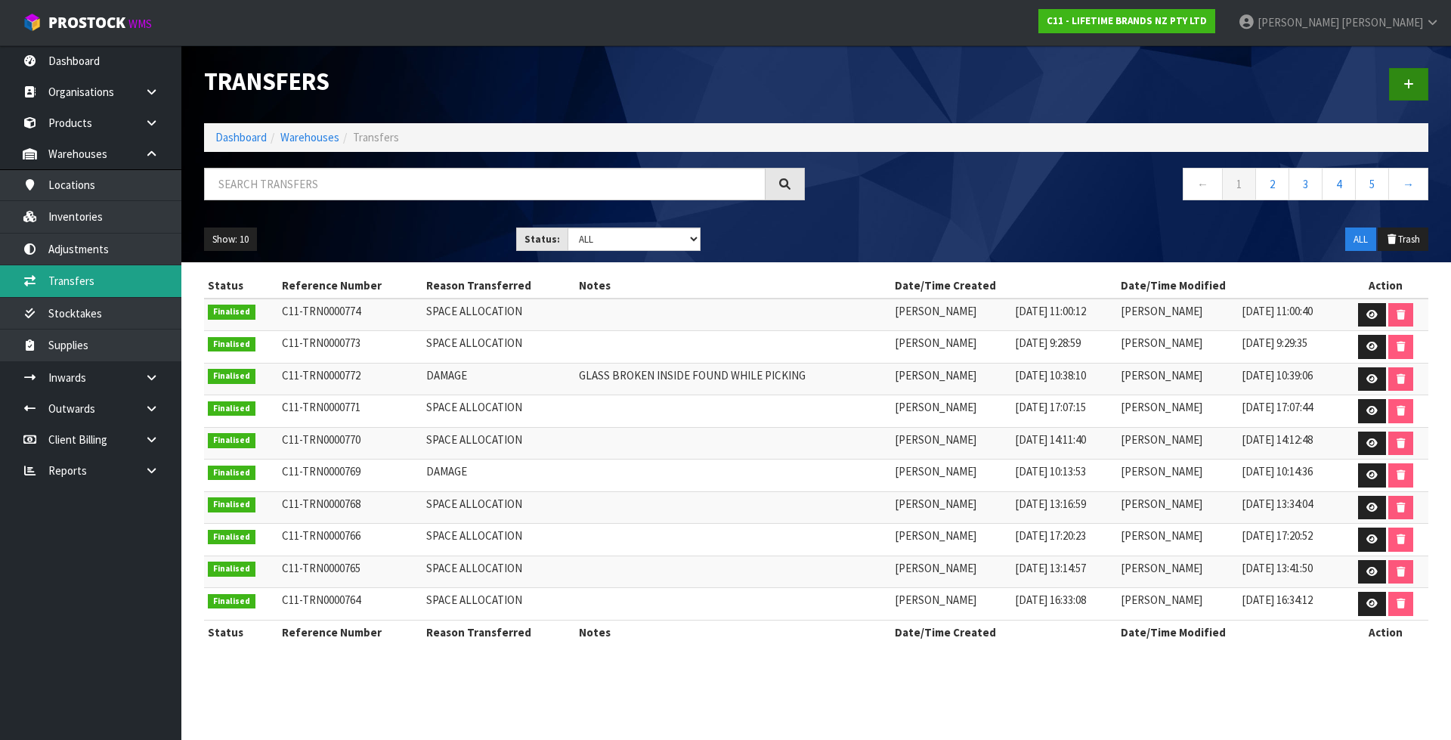 This screenshot has width=1451, height=740. Describe the element at coordinates (1272, 184) in the screenshot. I see `a: 2` at that location.